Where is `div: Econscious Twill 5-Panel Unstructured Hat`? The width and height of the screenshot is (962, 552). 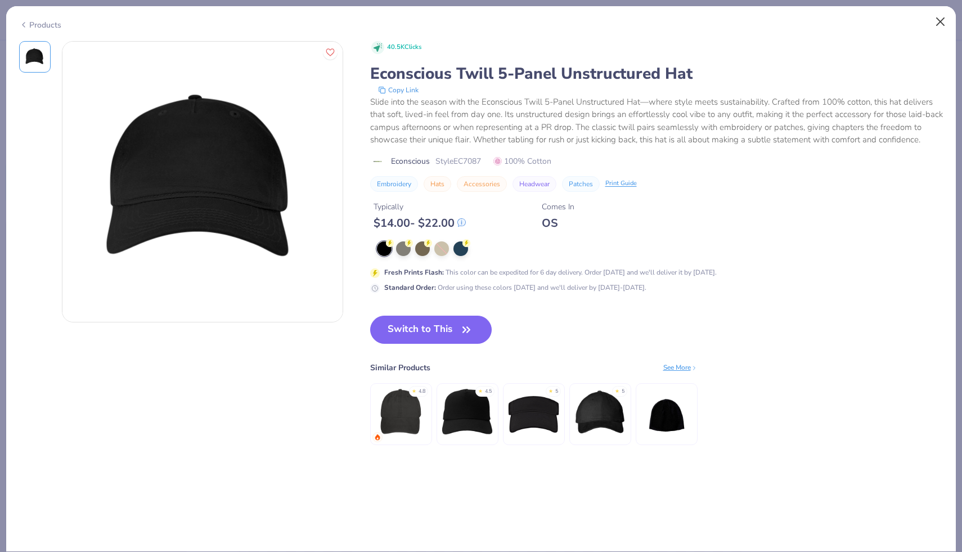
div: Econscious Twill 5-Panel Unstructured Hat is located at coordinates (657, 74).